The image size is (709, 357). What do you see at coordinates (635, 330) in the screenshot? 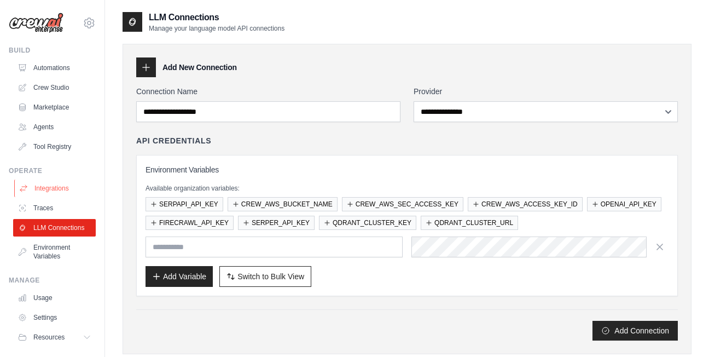
I see `button: Add Connection` at bounding box center [635, 330].